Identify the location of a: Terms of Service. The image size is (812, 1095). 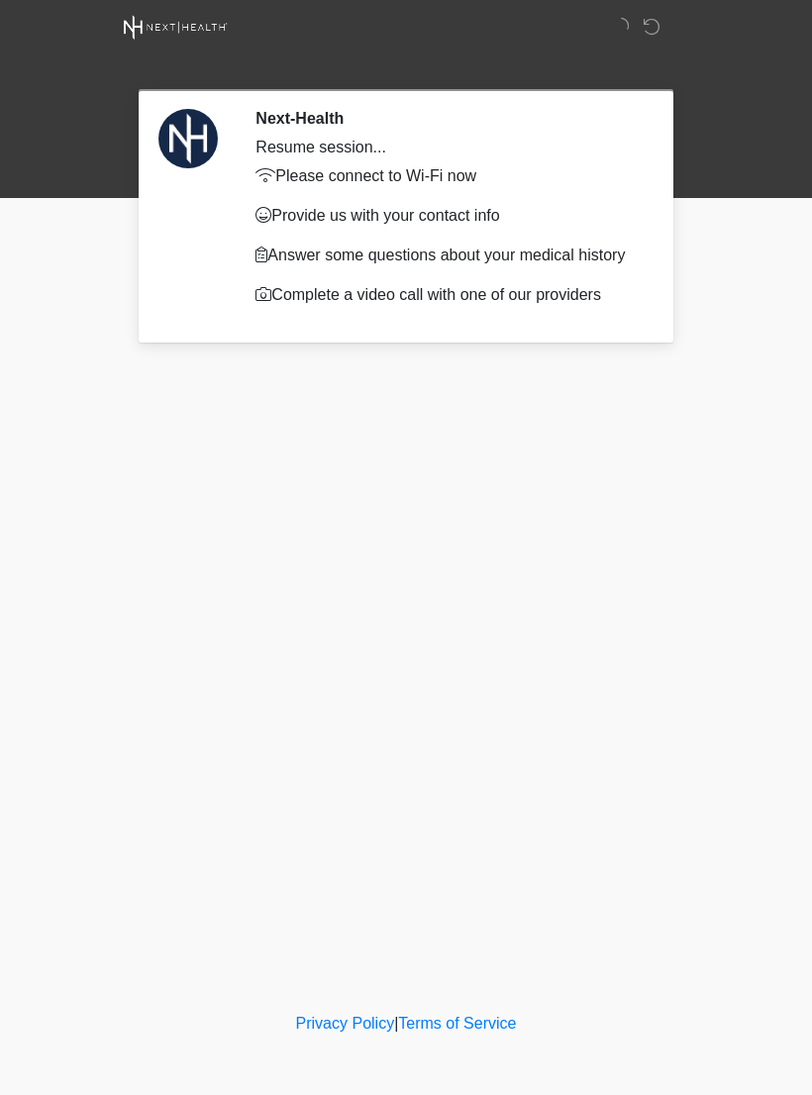
(457, 1023).